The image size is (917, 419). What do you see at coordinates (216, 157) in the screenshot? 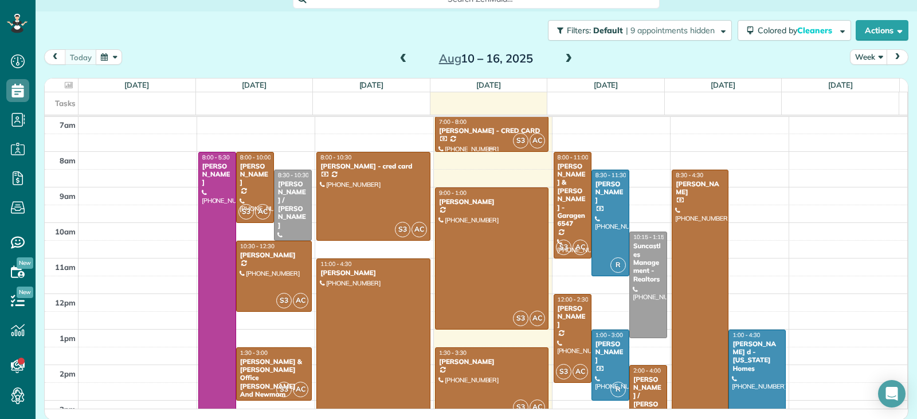
I see `span: 8:00 - 5:30` at bounding box center [216, 157].